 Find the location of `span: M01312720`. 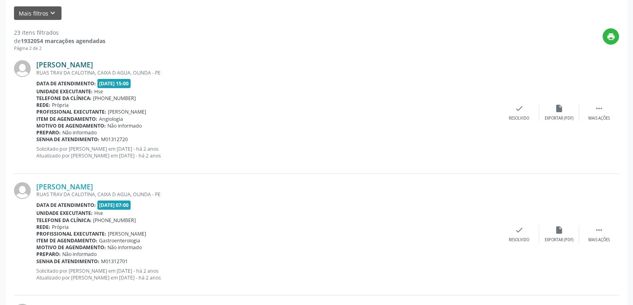

span: M01312720 is located at coordinates (114, 139).